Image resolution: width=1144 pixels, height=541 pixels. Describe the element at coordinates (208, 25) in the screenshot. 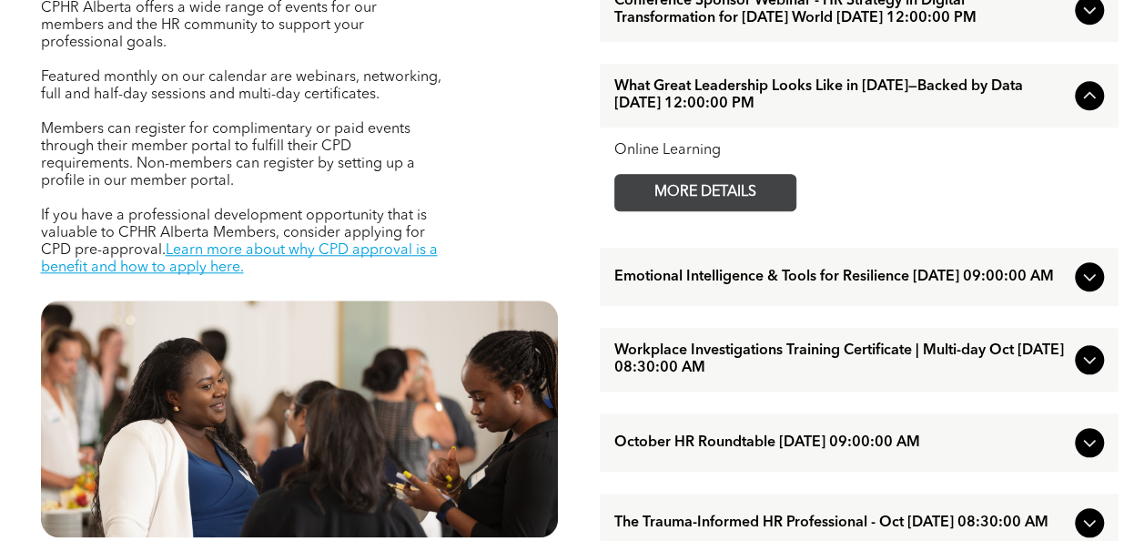

I see `span: CPHR Alberta offers a wide range of events for our members and the HR community to support your p...` at that location.